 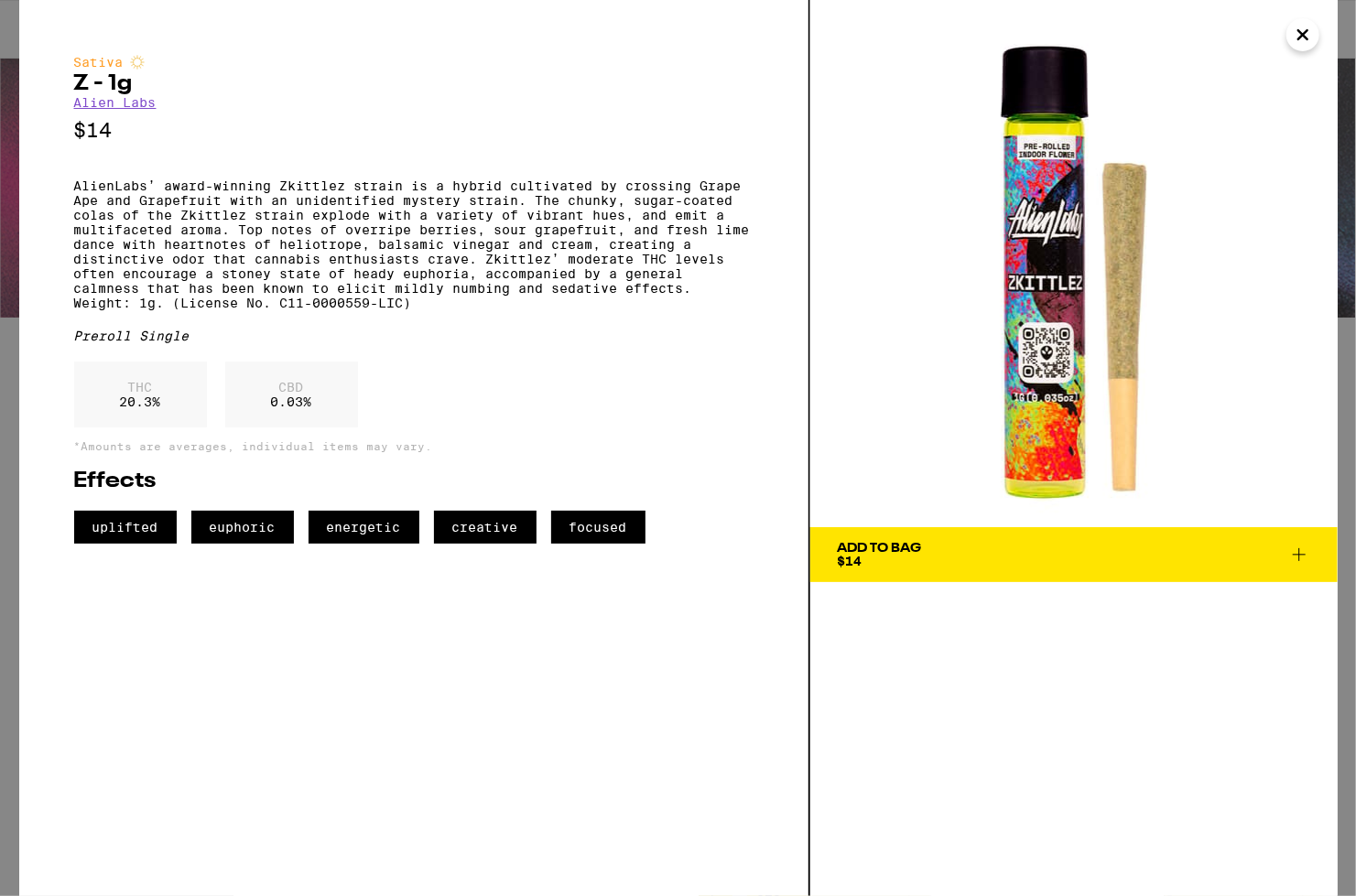 I want to click on a: Alien Labs, so click(x=115, y=102).